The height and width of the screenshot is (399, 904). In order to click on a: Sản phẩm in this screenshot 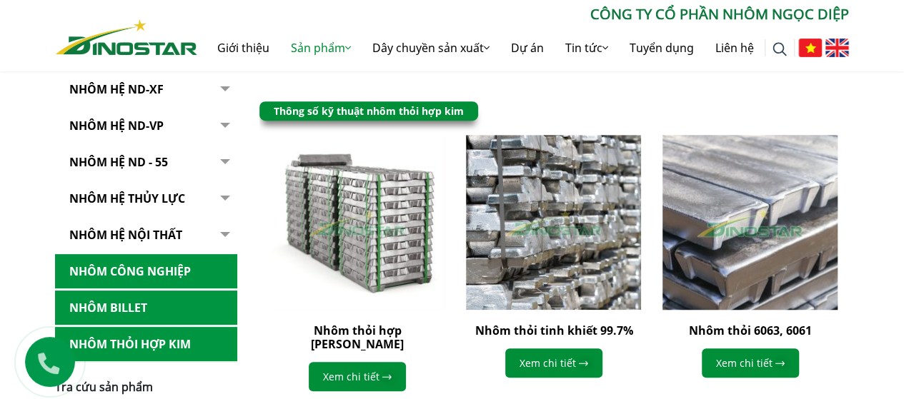, I will do `click(321, 48)`.